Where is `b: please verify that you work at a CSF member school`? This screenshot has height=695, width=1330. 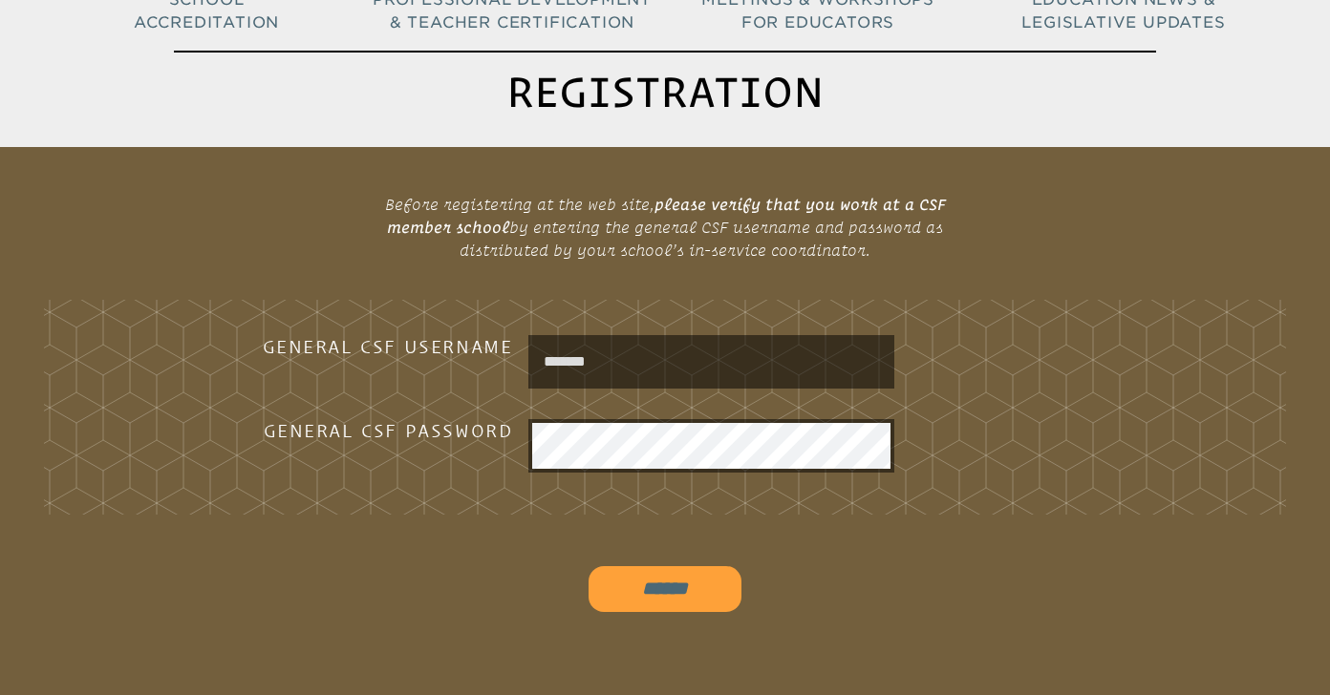
b: please verify that you work at a CSF member school is located at coordinates (666, 216).